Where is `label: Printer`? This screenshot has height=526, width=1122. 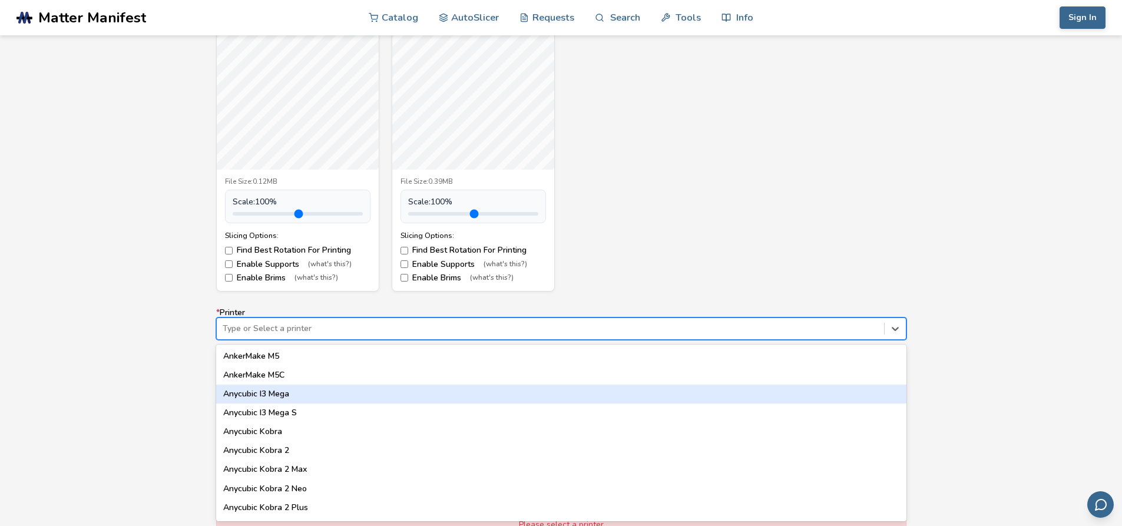 label: Printer is located at coordinates (561, 324).